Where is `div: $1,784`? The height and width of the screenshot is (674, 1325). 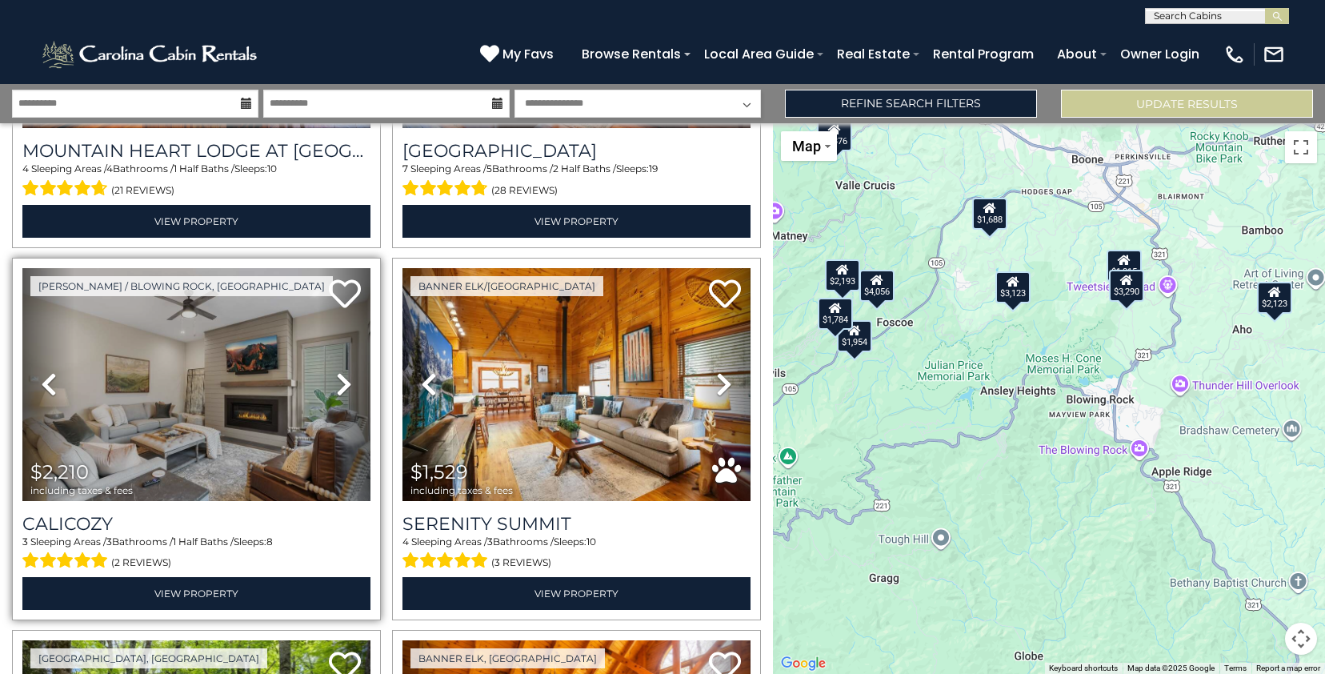
div: $1,784 is located at coordinates (836, 314).